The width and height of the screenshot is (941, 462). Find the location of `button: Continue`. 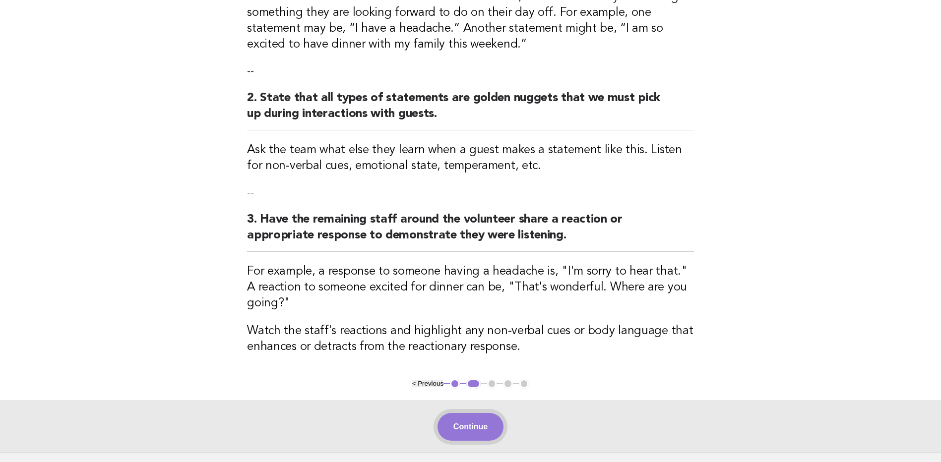

button: Continue is located at coordinates (470, 427).